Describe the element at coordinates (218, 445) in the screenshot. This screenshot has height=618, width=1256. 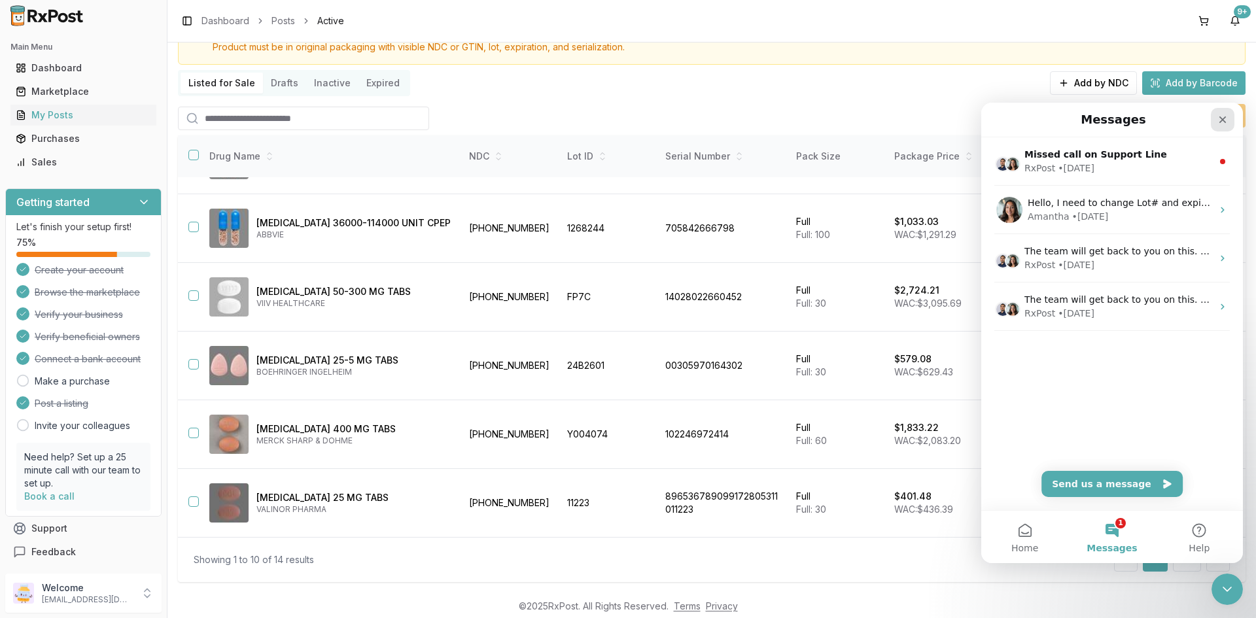
I see `span: Help` at that location.